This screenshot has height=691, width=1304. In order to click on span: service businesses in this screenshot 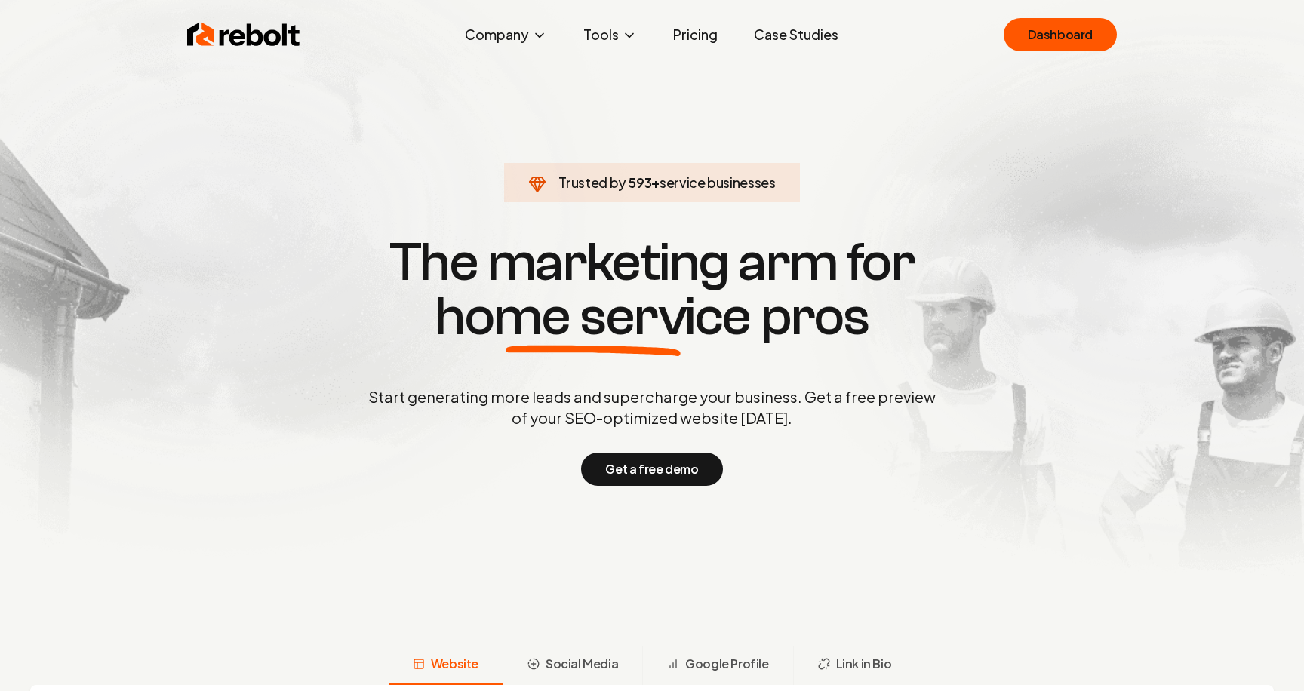, I will do `click(718, 182)`.